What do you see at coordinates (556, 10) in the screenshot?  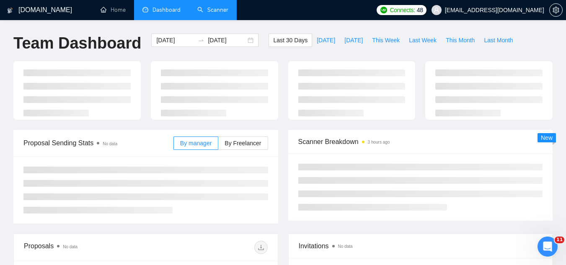 I see `span: setting` at bounding box center [556, 10].